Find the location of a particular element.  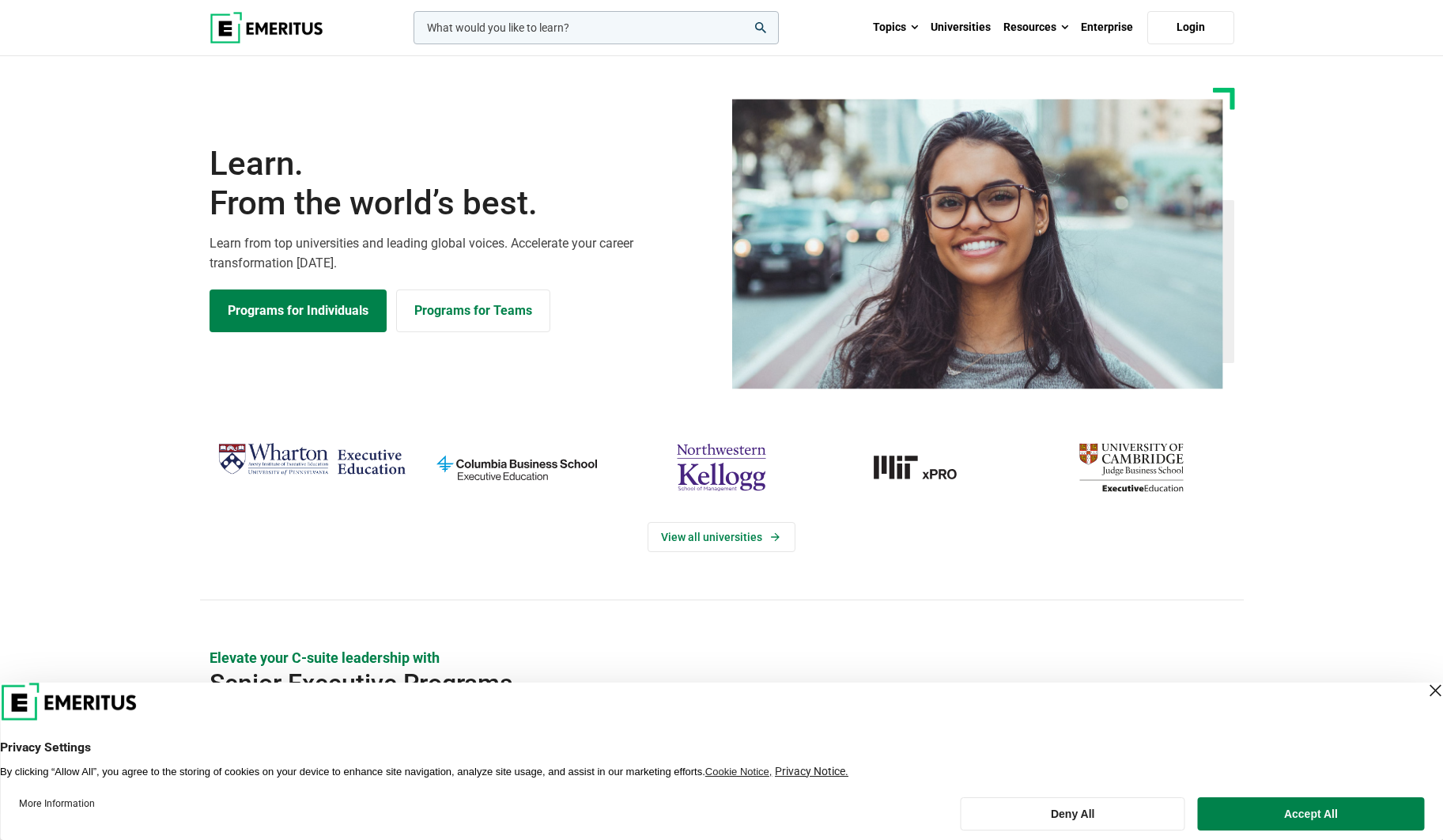

img: cambridge-judge-business-school is located at coordinates (1130, 467).